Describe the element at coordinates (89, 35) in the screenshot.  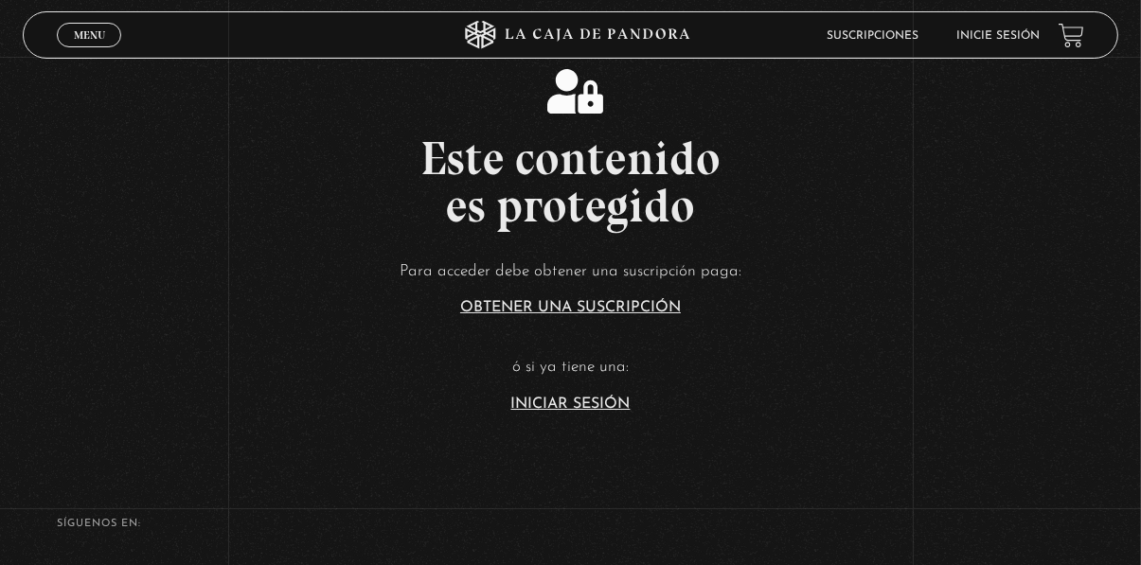
I see `span: Menu` at that location.